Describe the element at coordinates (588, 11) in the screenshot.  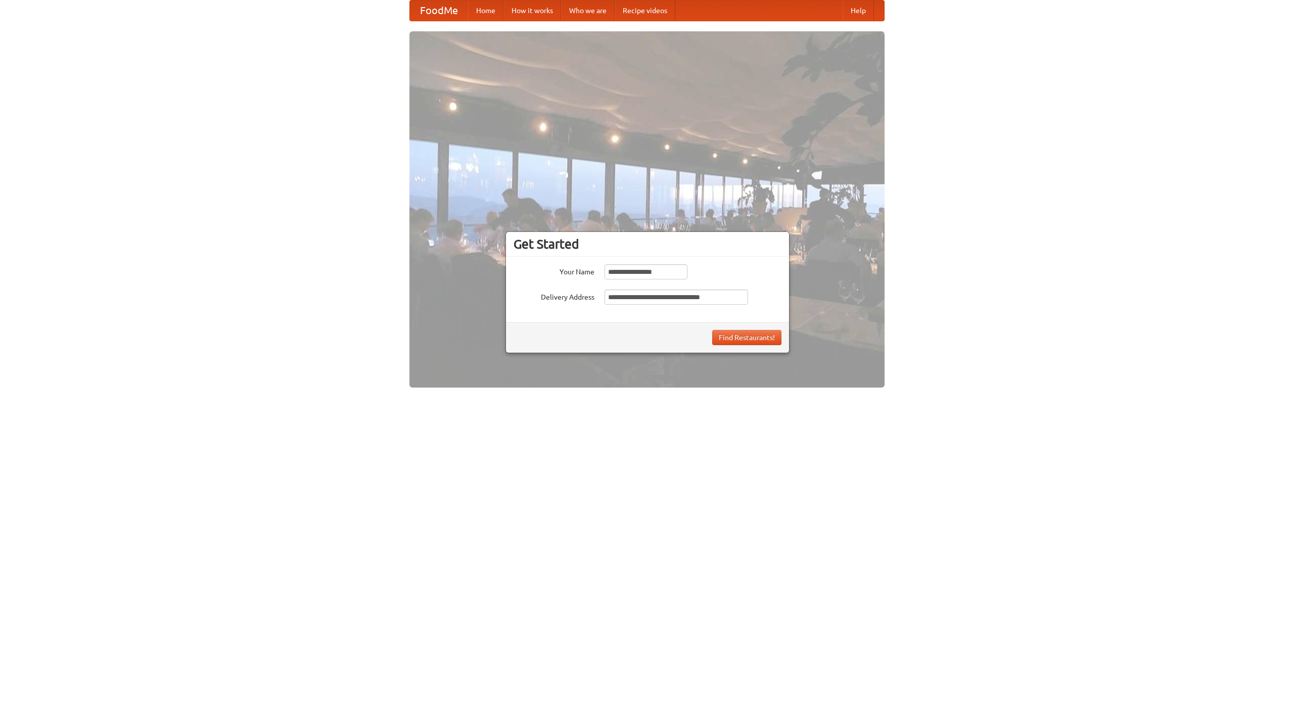
I see `a: Who we are` at that location.